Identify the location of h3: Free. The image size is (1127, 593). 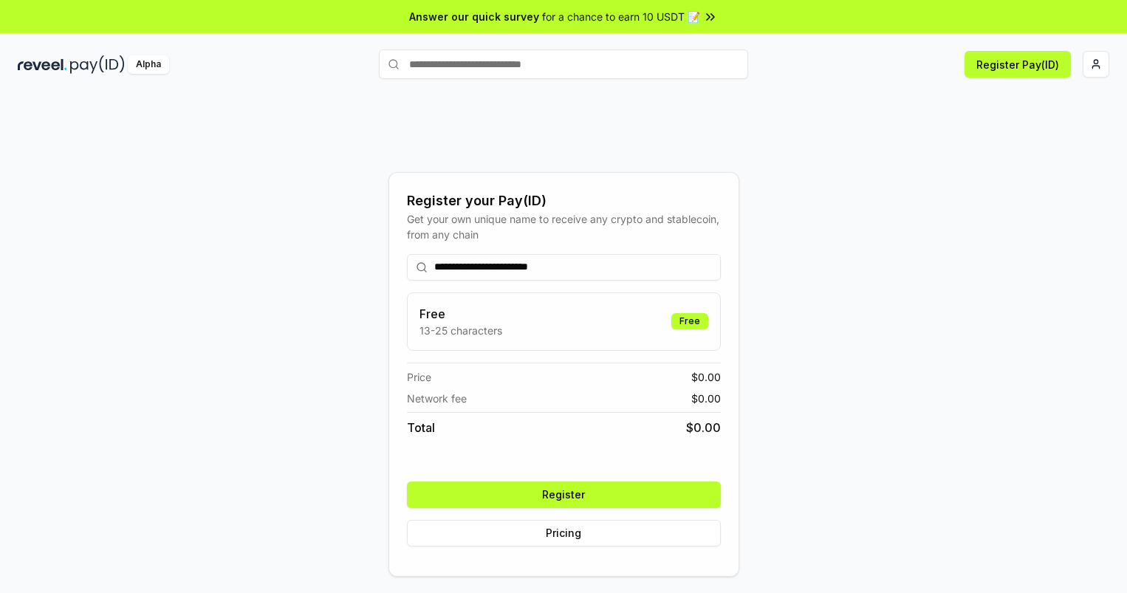
(461, 314).